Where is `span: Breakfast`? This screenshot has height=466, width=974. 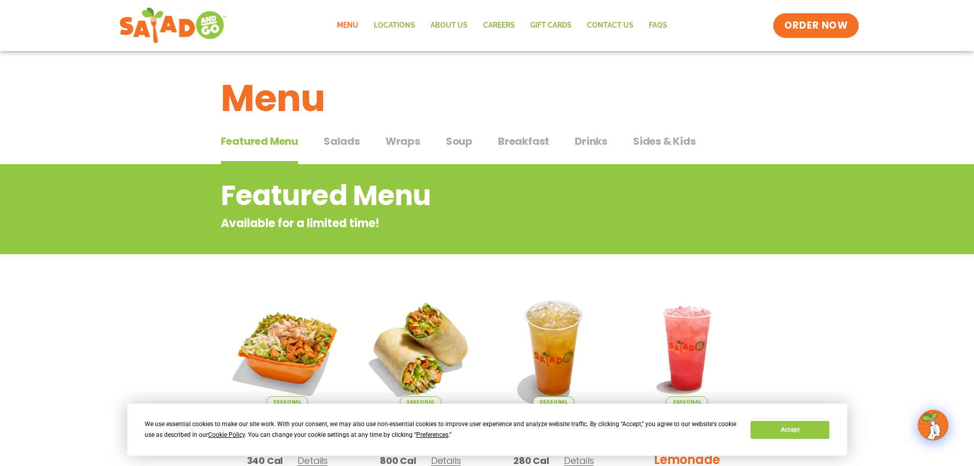
span: Breakfast is located at coordinates (523, 141).